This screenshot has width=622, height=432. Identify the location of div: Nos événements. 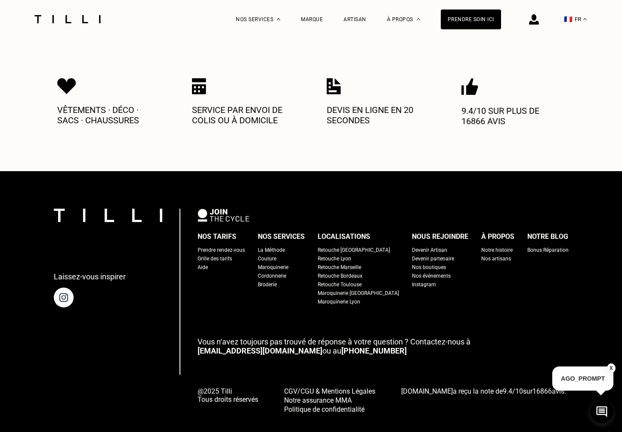
(432, 276).